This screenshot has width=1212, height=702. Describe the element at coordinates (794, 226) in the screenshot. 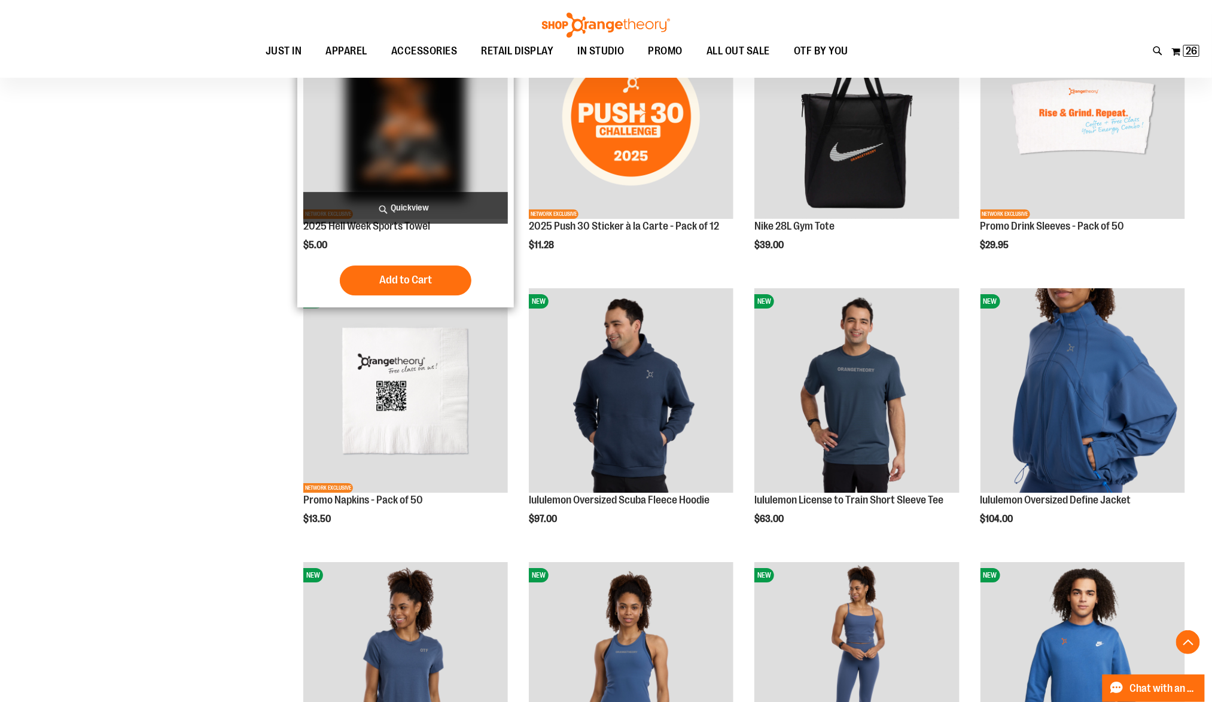

I see `a: Nike 28L Gym Tote` at that location.